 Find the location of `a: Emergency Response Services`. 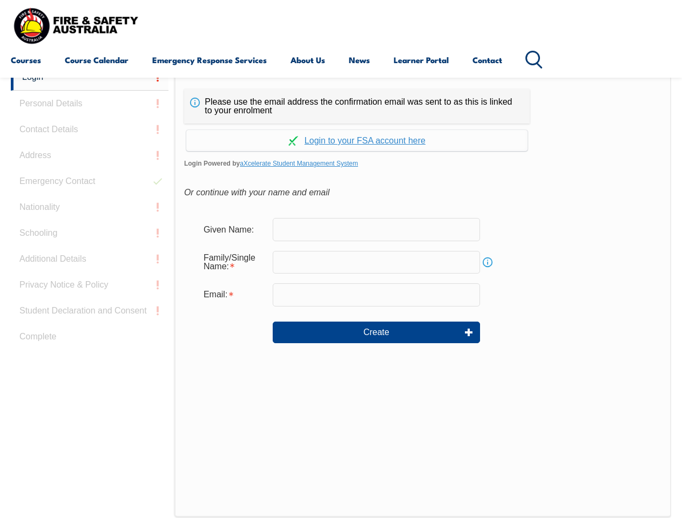

a: Emergency Response Services is located at coordinates (210, 60).